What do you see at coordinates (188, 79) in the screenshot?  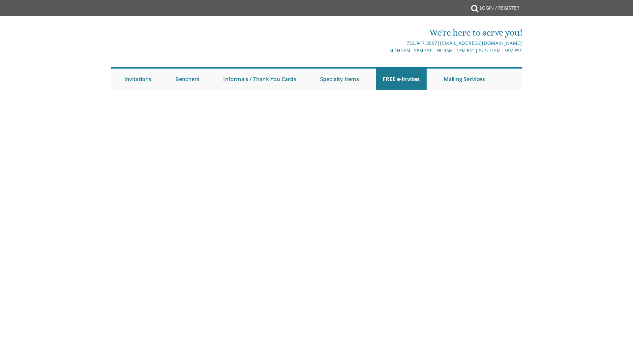 I see `a: Benchers` at bounding box center [188, 79].